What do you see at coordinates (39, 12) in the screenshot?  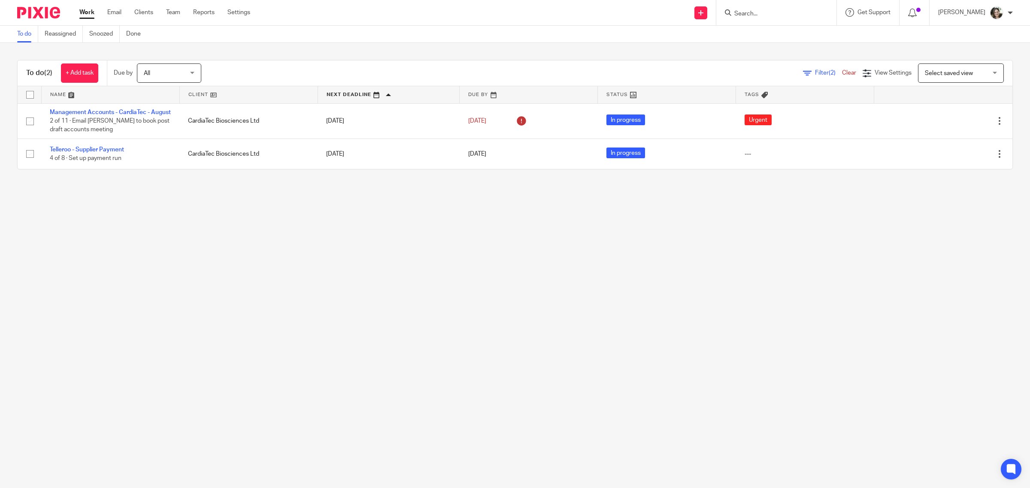 I see `img: Pixie` at bounding box center [39, 12].